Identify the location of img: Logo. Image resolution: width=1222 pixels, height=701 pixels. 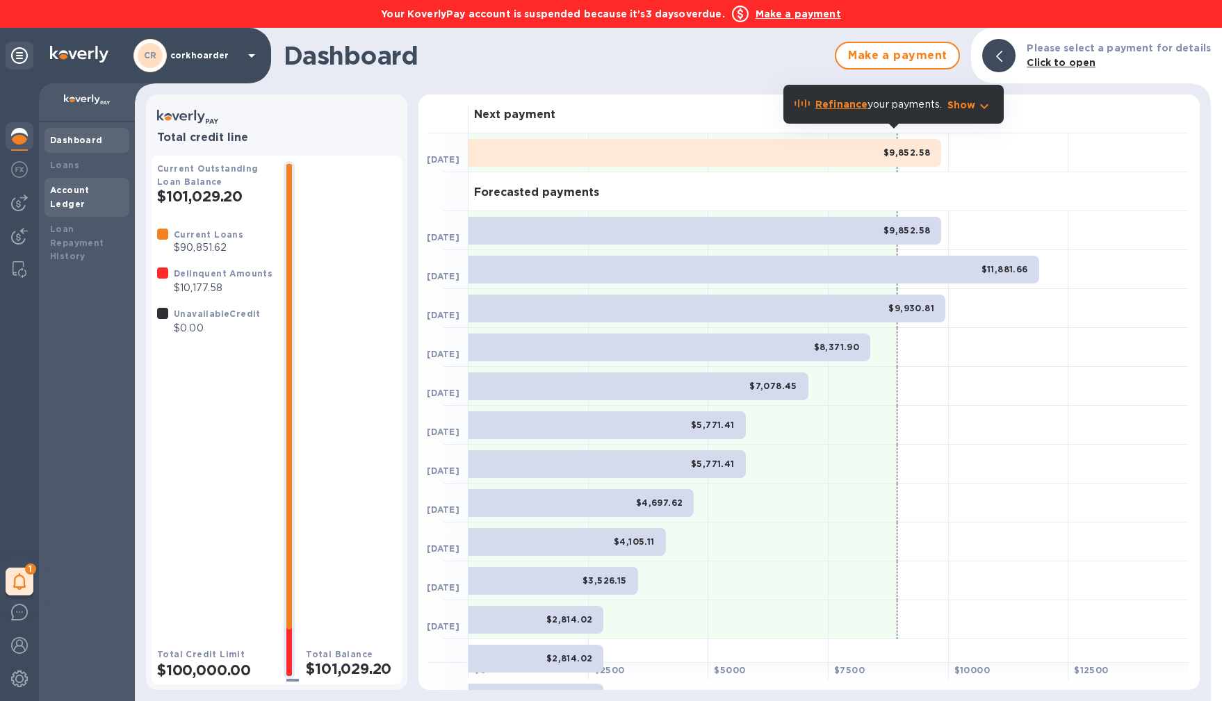
(79, 54).